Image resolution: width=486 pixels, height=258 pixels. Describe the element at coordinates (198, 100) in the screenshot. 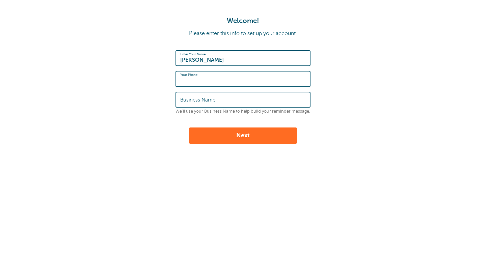

I see `label: Business Name` at that location.